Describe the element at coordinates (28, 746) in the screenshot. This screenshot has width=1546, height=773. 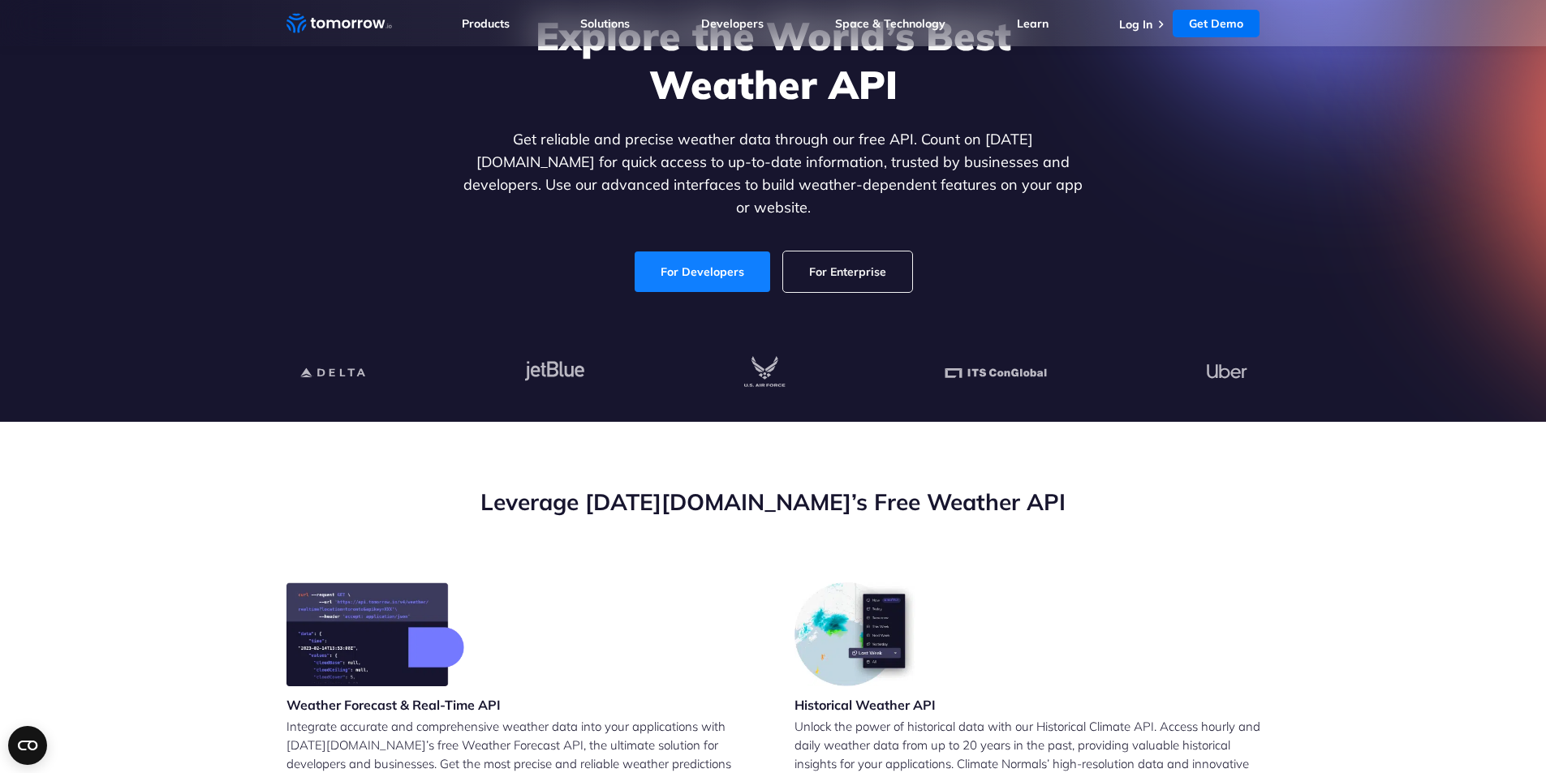
I see `button: Open CMP widget` at that location.